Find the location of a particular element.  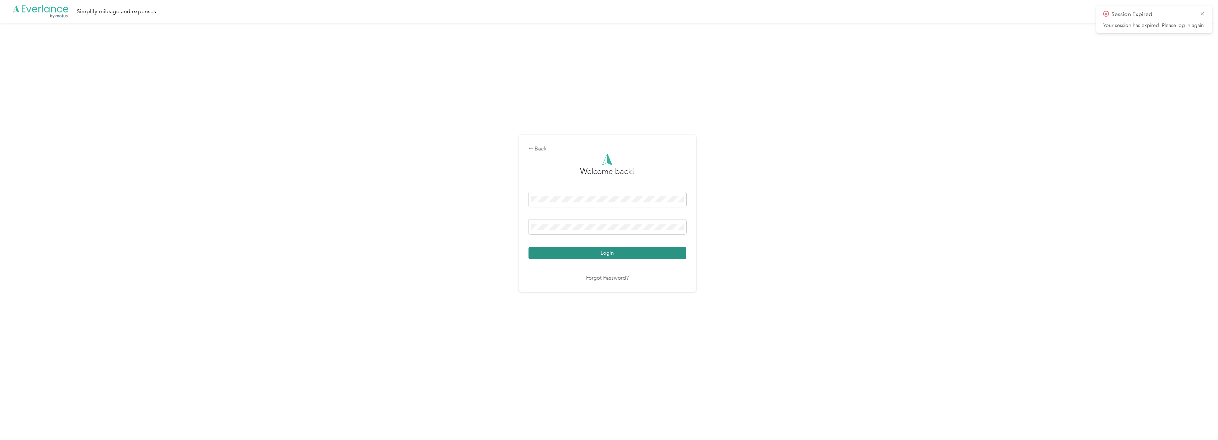

div: Back is located at coordinates (607, 149).